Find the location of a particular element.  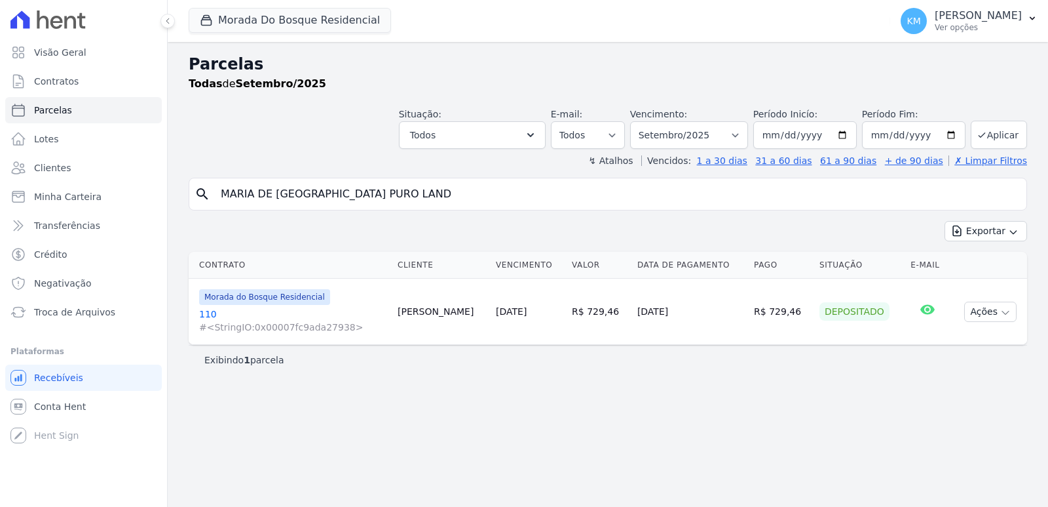

a: Minha Carteira is located at coordinates (83, 197).